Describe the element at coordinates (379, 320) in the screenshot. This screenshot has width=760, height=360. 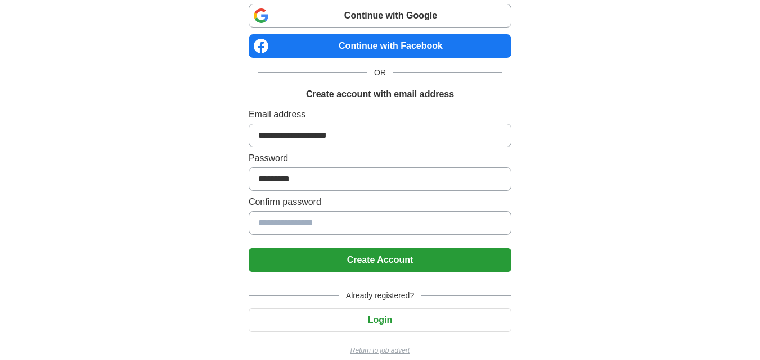
I see `a: Login` at that location.